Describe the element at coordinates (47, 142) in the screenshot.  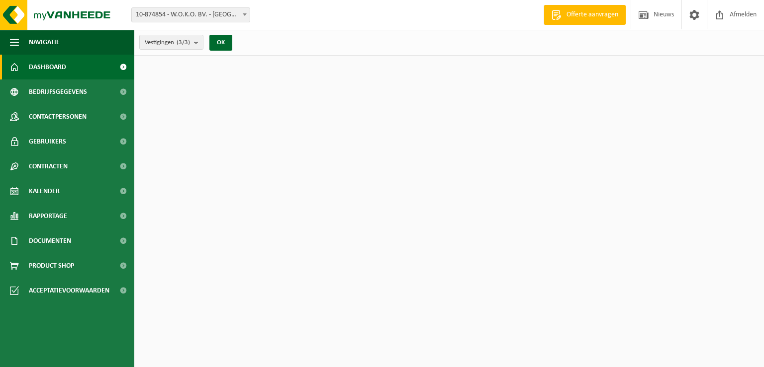
I see `span: Gebruikers` at that location.